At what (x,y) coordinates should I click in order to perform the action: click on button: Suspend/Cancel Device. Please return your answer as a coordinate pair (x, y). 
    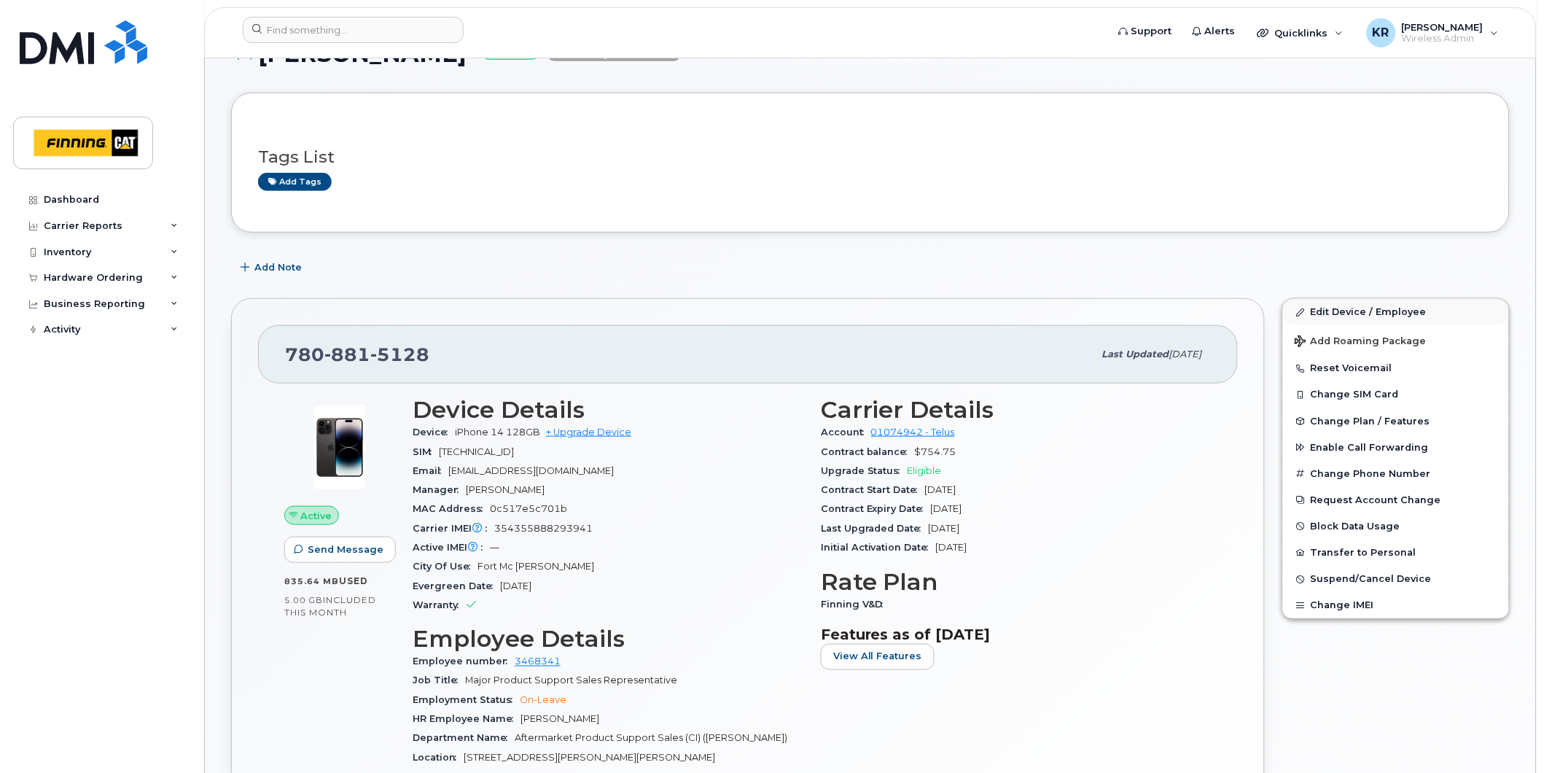
    Looking at the image, I should click on (1396, 579).